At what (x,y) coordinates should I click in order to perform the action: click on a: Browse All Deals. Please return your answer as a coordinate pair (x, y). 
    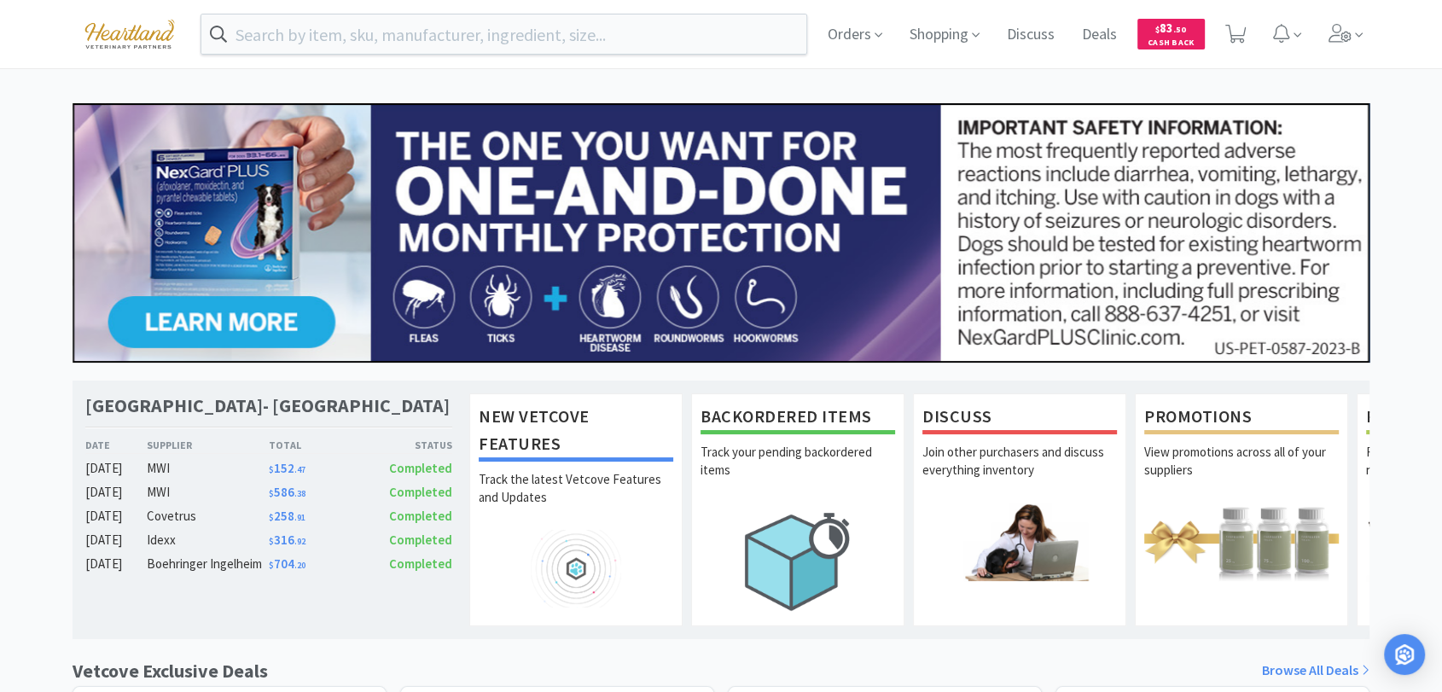
    Looking at the image, I should click on (1316, 671).